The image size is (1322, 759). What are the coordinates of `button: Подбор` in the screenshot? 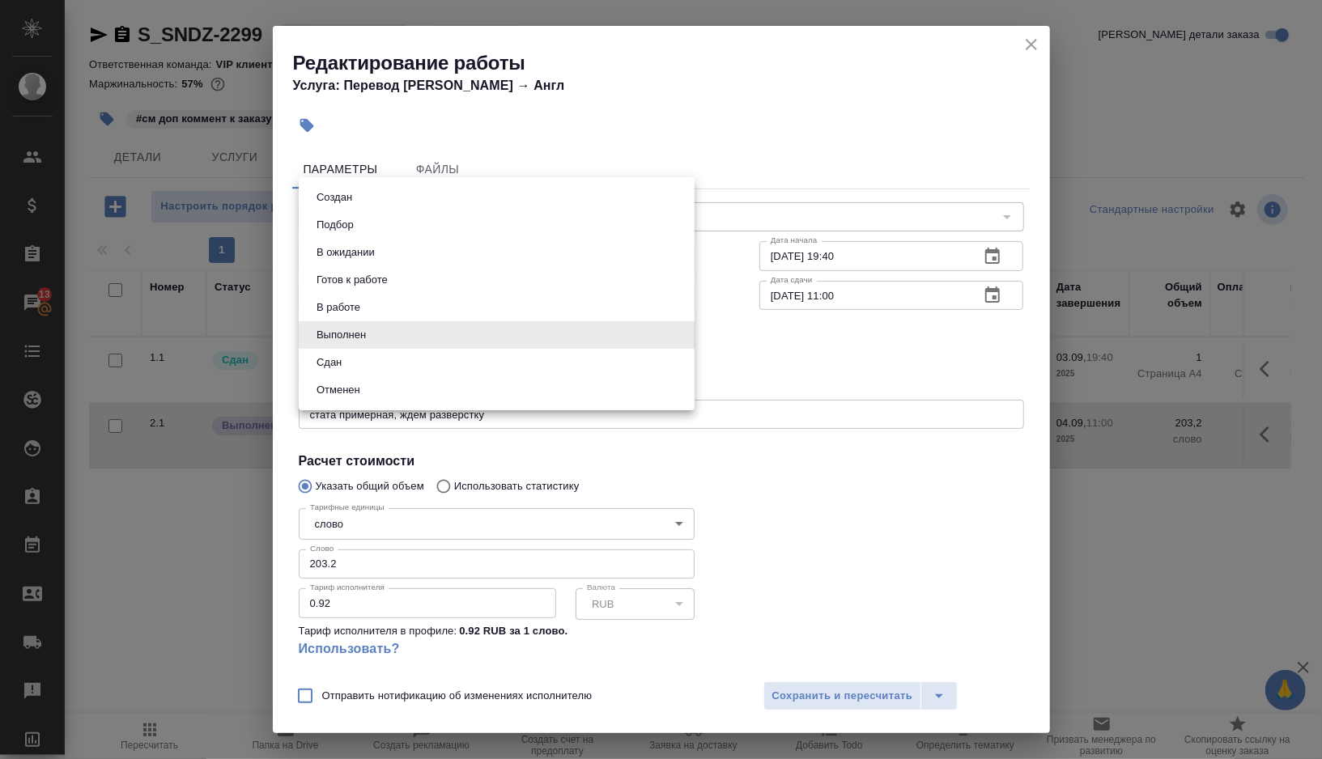 It's located at (335, 225).